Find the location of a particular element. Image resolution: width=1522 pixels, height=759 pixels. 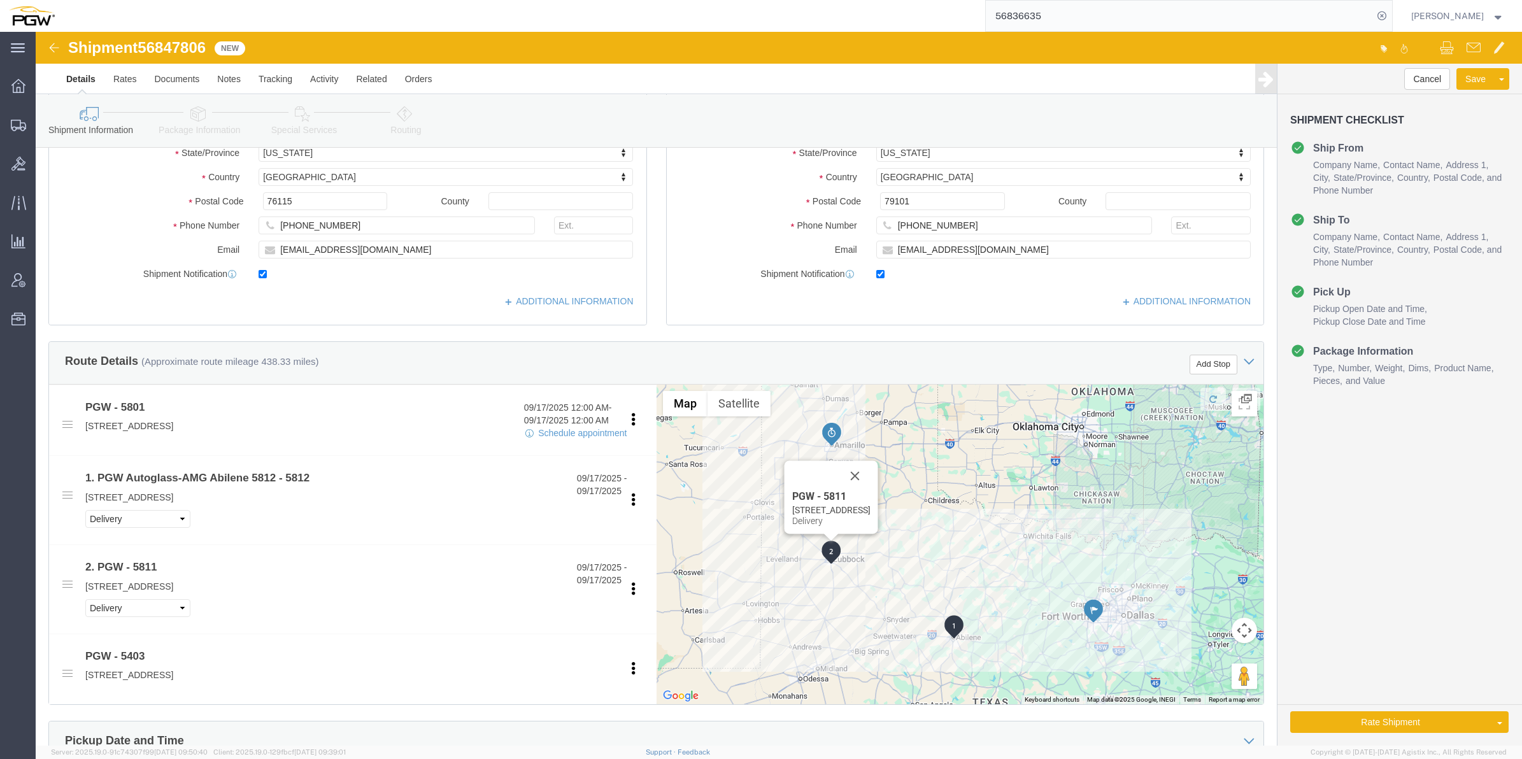

span: Ksenia Gushchina-Kerecz is located at coordinates (1448, 16).